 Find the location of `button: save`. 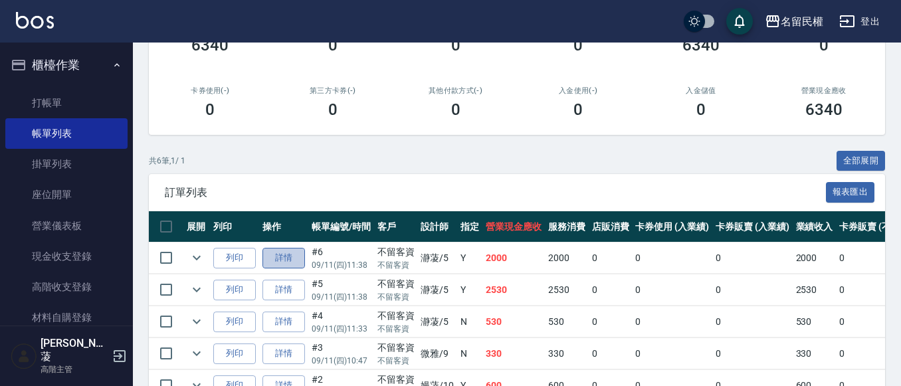

button: save is located at coordinates (739, 21).